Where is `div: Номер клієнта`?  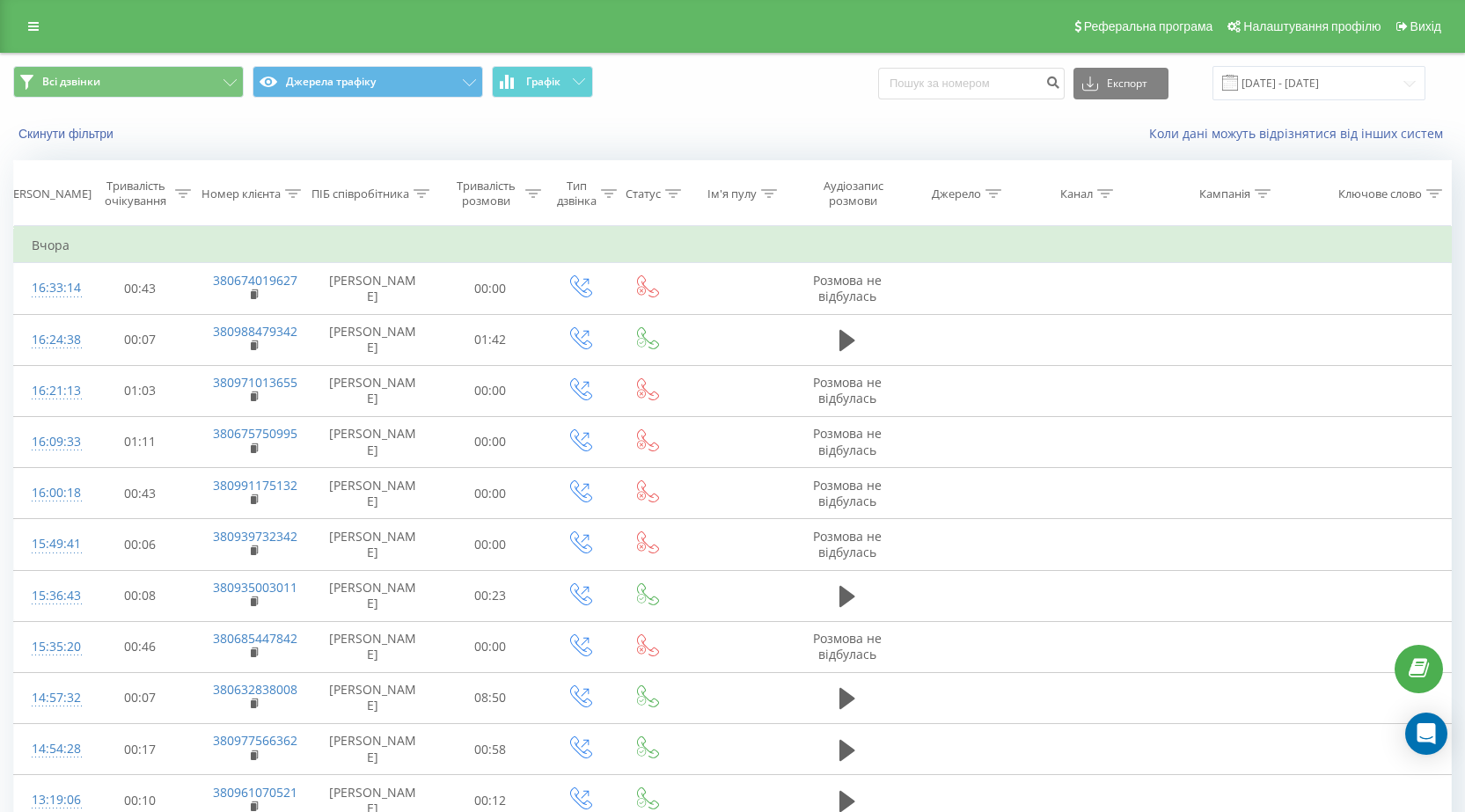 div: Номер клієнта is located at coordinates (241, 194).